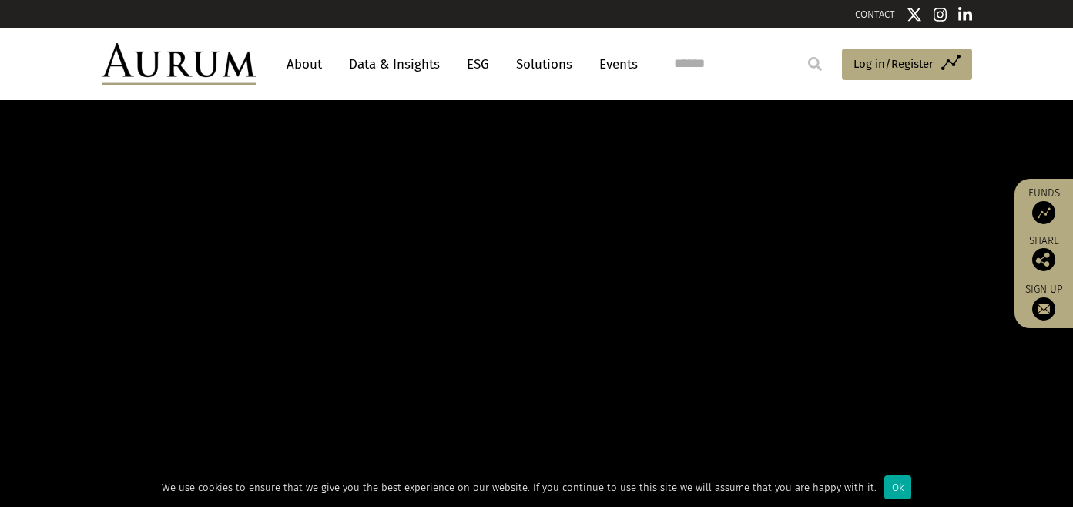 This screenshot has width=1073, height=507. I want to click on a: Sign up, so click(1044, 301).